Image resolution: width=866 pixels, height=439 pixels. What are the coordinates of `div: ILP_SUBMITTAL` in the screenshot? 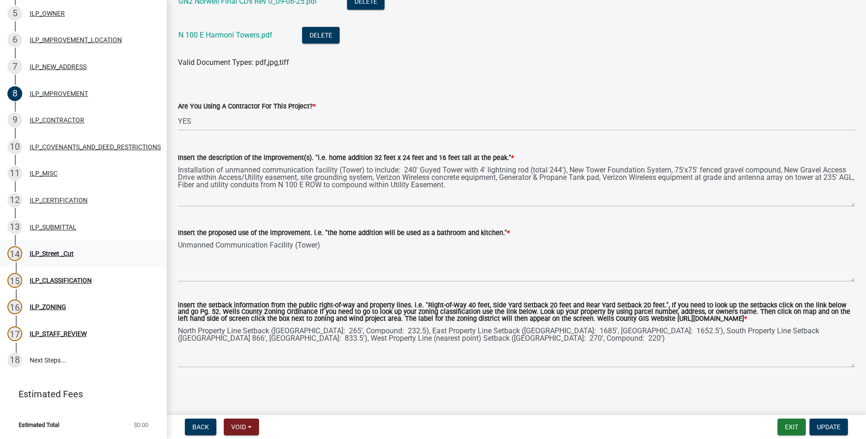 It's located at (53, 227).